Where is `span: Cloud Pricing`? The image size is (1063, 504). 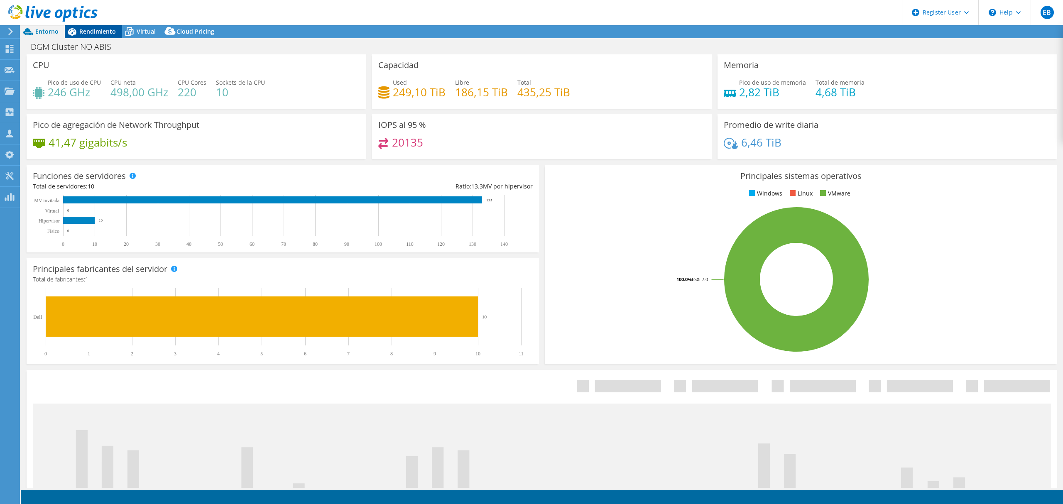 span: Cloud Pricing is located at coordinates (195, 31).